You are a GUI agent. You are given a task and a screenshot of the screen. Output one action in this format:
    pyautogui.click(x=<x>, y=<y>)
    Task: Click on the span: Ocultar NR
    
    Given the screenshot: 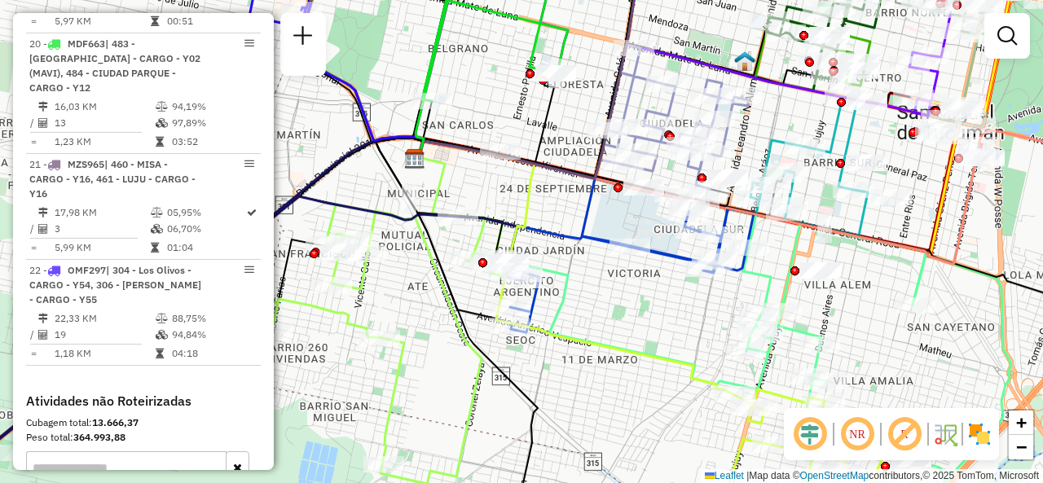 What is the action you would take?
    pyautogui.click(x=858, y=435)
    